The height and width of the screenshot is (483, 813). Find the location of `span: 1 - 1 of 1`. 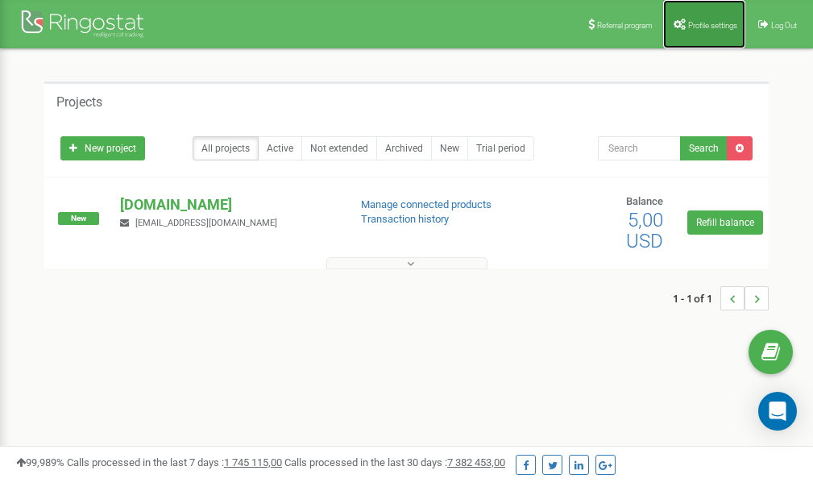

span: 1 - 1 of 1 is located at coordinates (696, 298).